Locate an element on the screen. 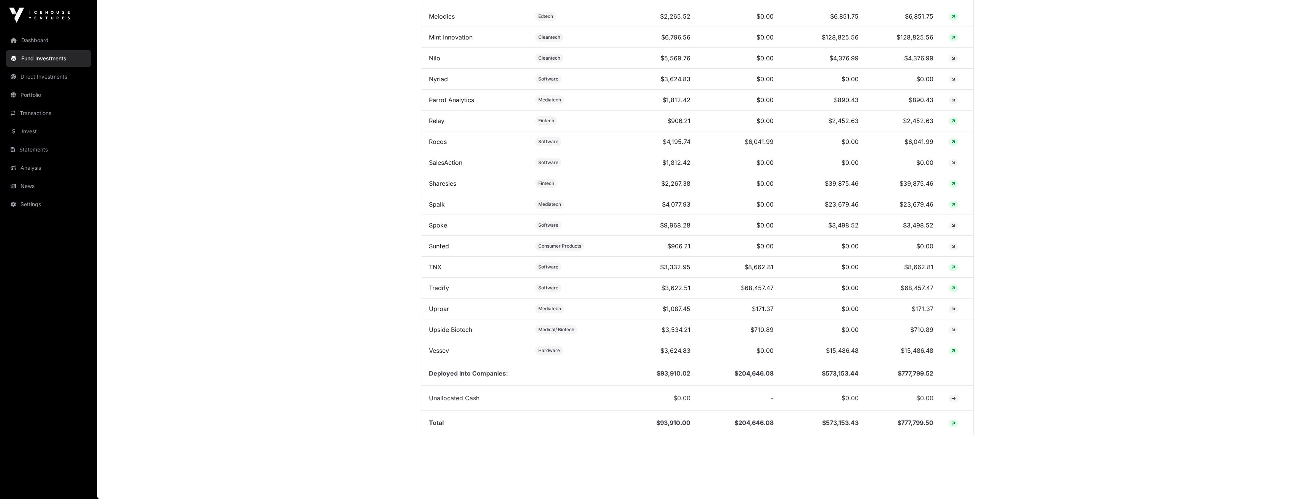  td: $2,265.52 is located at coordinates (653, 16).